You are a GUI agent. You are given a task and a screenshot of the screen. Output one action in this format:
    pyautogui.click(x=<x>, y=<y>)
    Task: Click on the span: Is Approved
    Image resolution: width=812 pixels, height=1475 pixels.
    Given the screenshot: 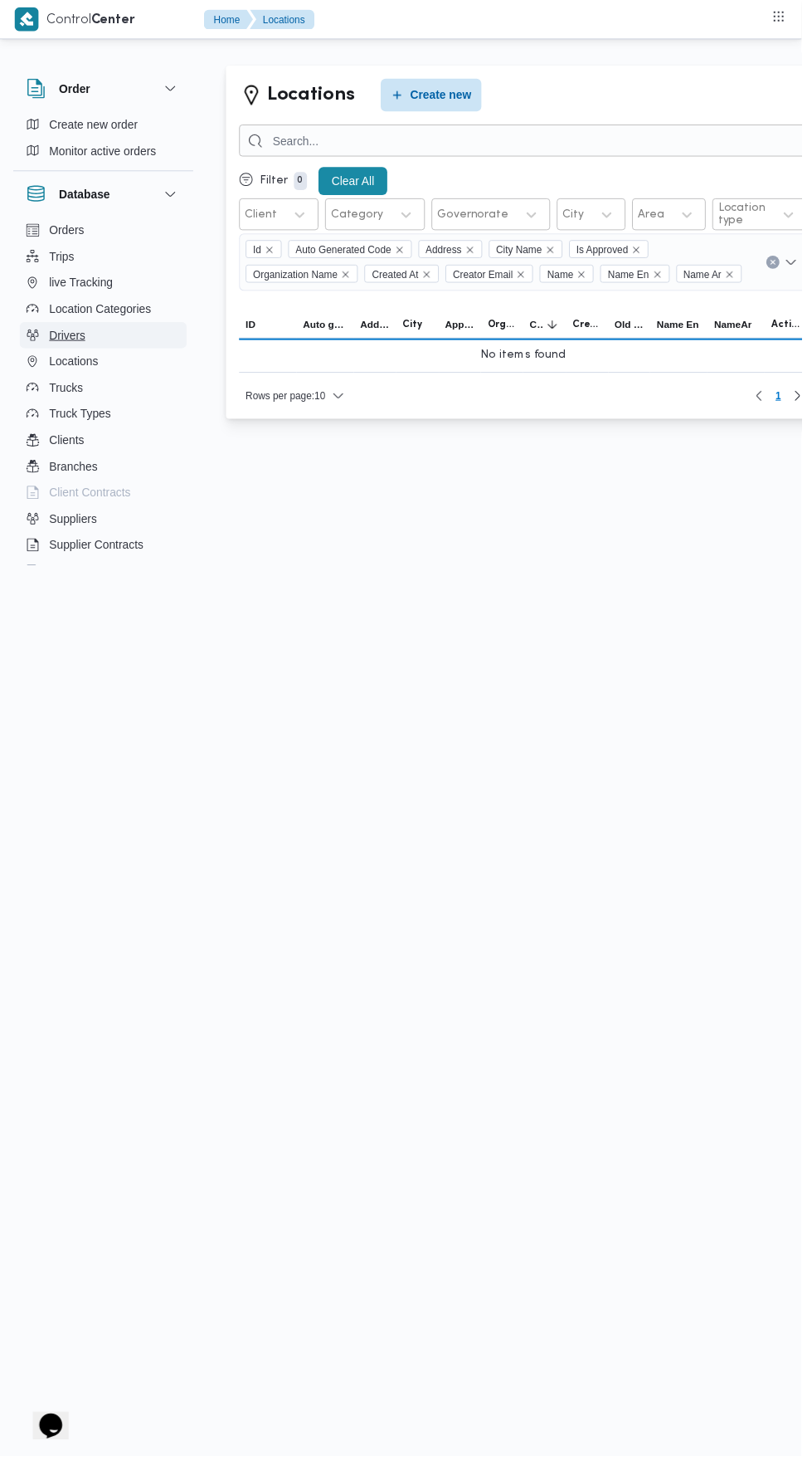 What is the action you would take?
    pyautogui.click(x=610, y=253)
    